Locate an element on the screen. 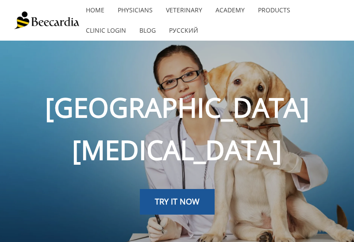 This screenshot has height=242, width=354. span: TRY IT NOW is located at coordinates (177, 202).